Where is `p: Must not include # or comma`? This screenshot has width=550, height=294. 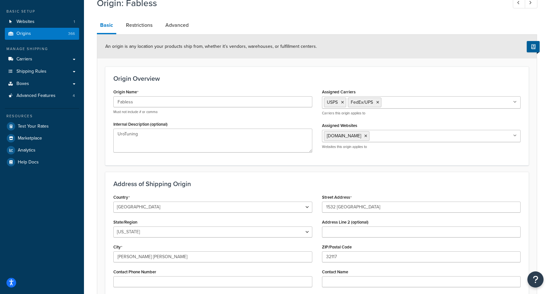
p: Must not include # or comma is located at coordinates (213, 112).